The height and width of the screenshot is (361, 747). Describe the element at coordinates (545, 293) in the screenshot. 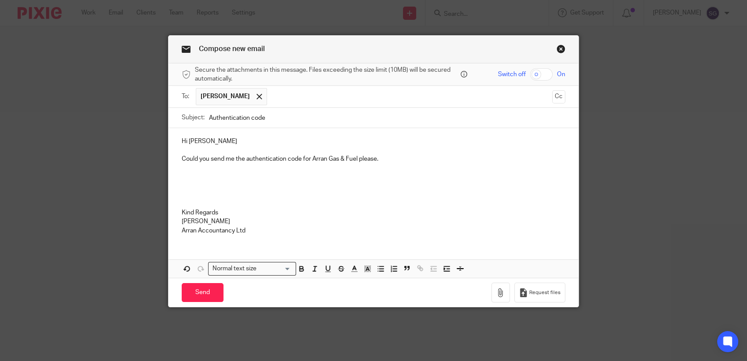

I see `span: Request files` at that location.